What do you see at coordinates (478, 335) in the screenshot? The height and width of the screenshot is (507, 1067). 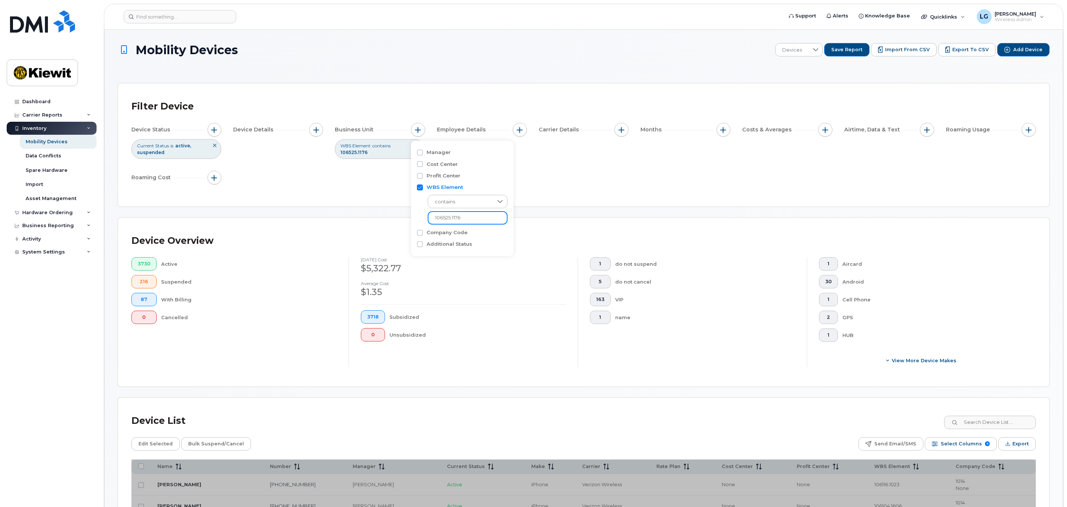 I see `div: Unsubsidized` at bounding box center [478, 335].